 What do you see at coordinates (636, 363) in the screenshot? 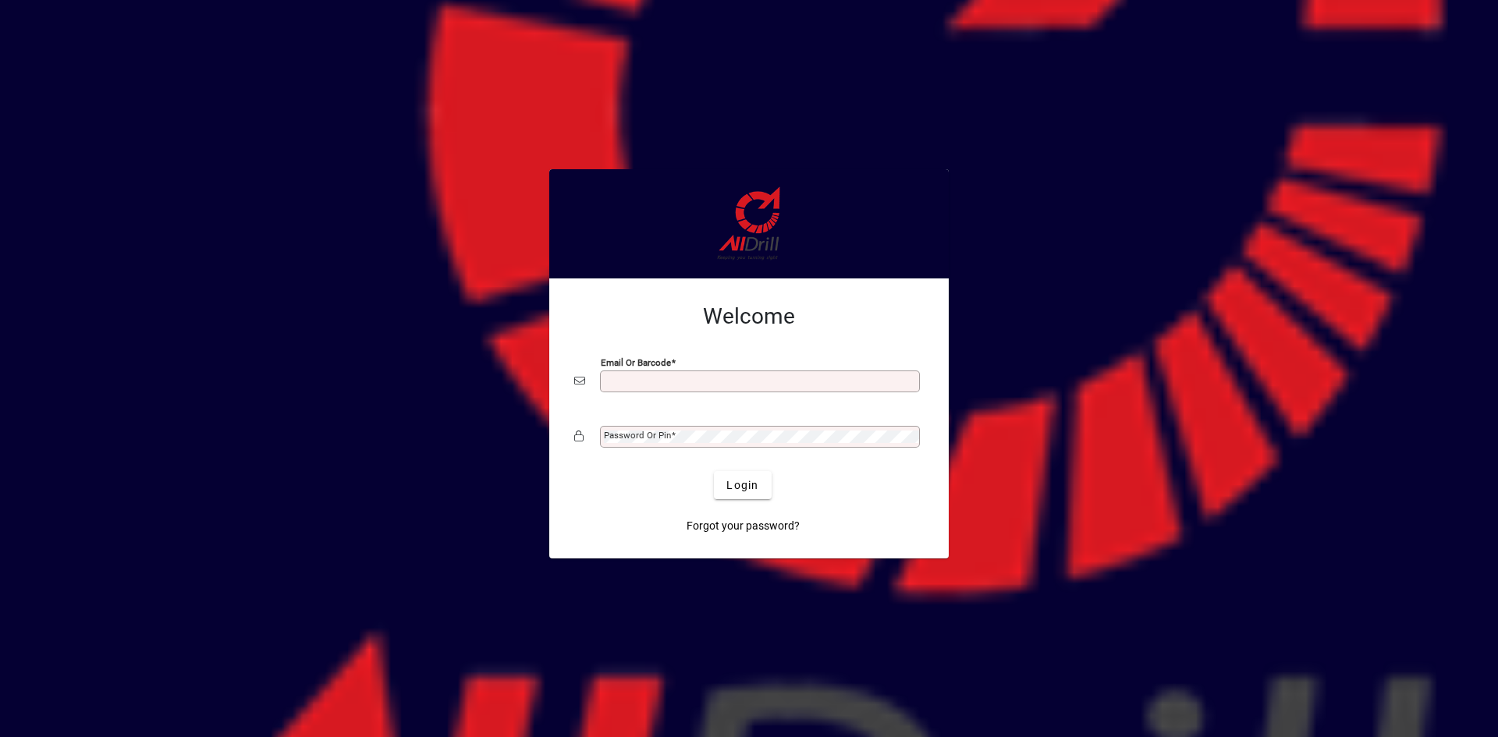
I see `mat-label: Email or Barcode` at bounding box center [636, 363].